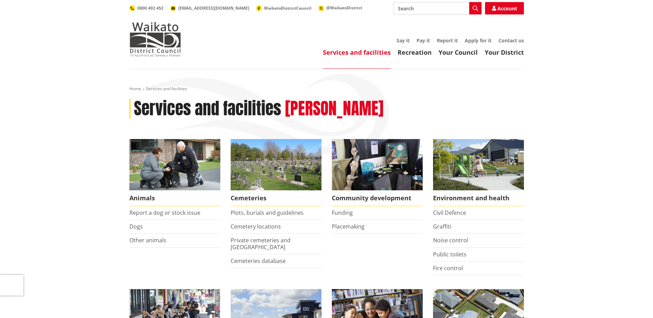 The width and height of the screenshot is (653, 318). I want to click on span: Cemeteries, so click(276, 198).